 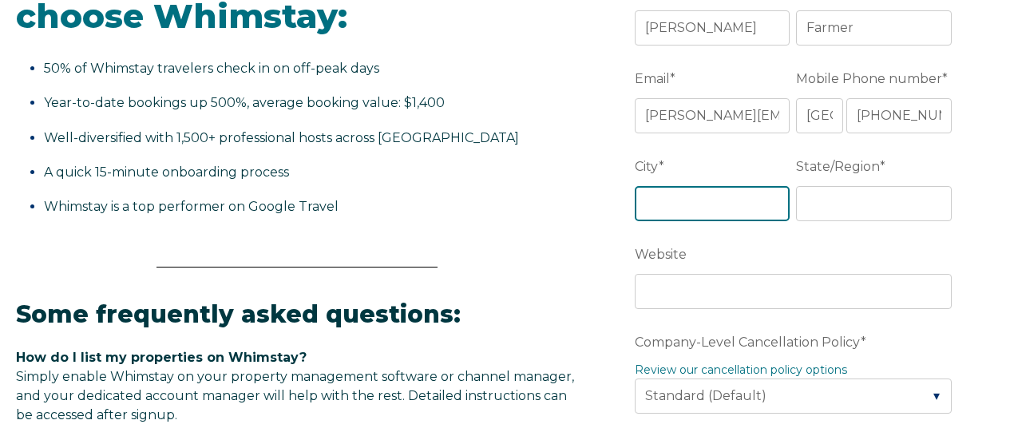 What do you see at coordinates (661, 254) in the screenshot?
I see `span: Website` at bounding box center [661, 254].